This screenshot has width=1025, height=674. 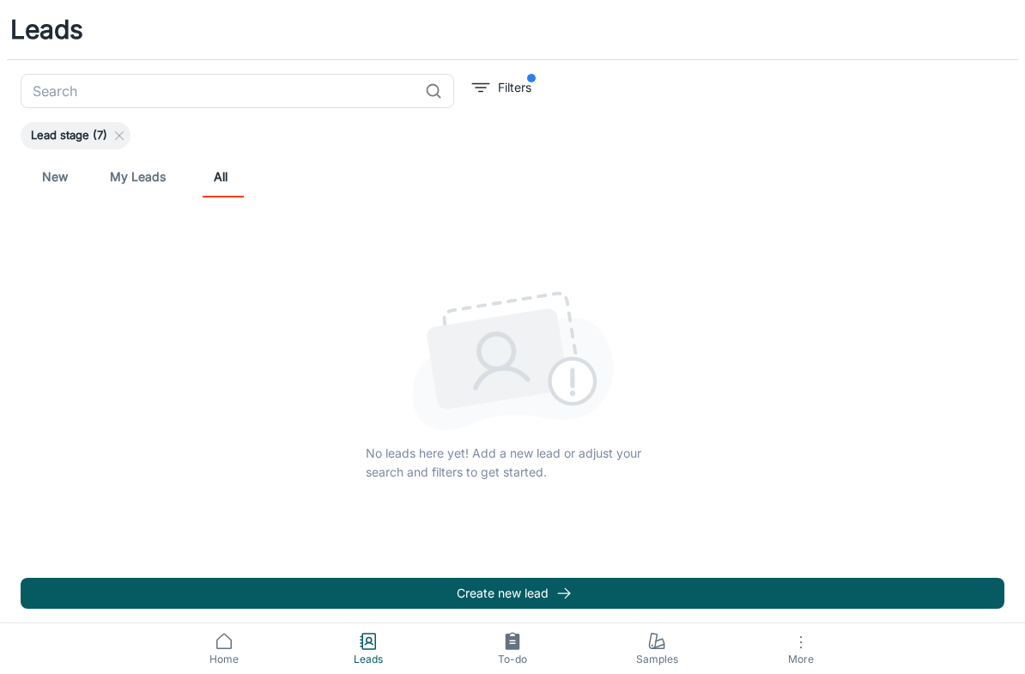 What do you see at coordinates (512, 659) in the screenshot?
I see `span: To-do` at bounding box center [512, 659].